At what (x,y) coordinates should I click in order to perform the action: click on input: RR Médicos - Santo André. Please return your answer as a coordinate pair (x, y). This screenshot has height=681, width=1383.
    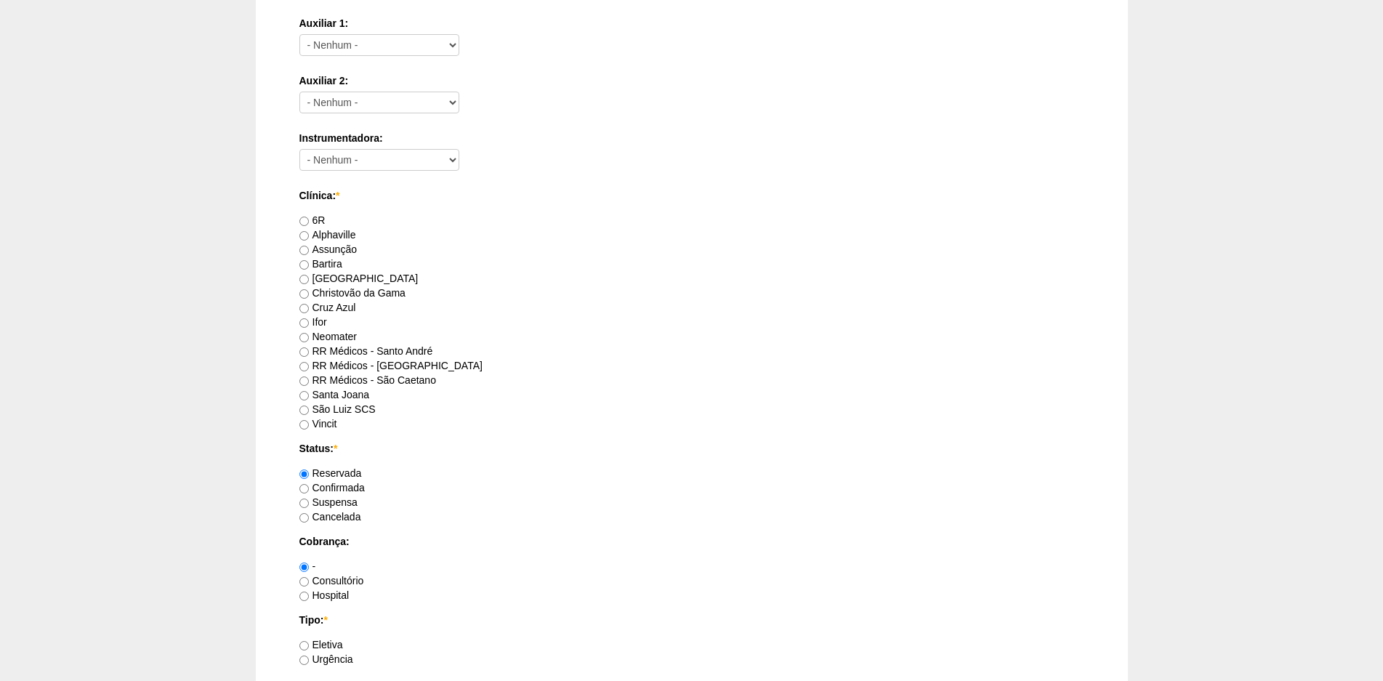
    Looking at the image, I should click on (304, 352).